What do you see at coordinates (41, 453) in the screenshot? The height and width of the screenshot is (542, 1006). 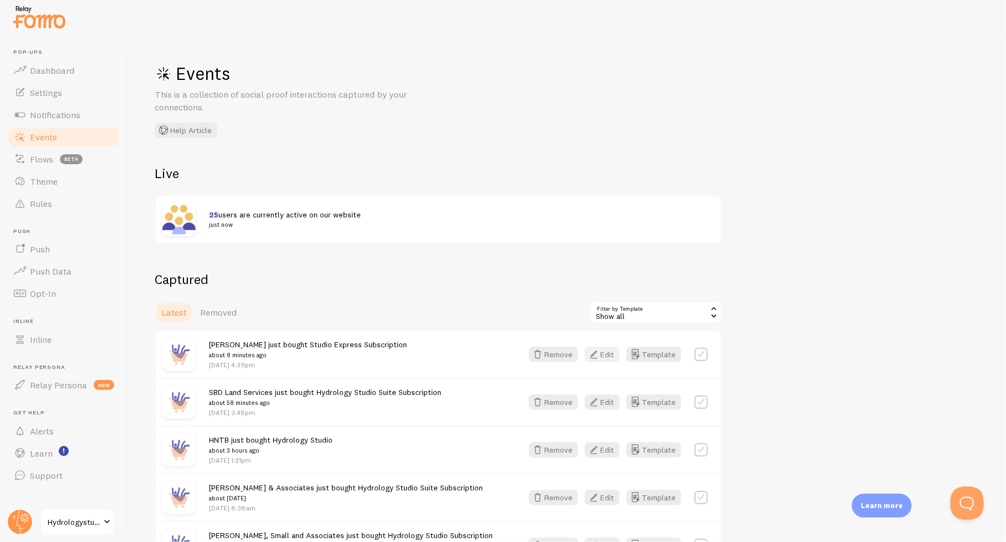 I see `span: Learn` at bounding box center [41, 453].